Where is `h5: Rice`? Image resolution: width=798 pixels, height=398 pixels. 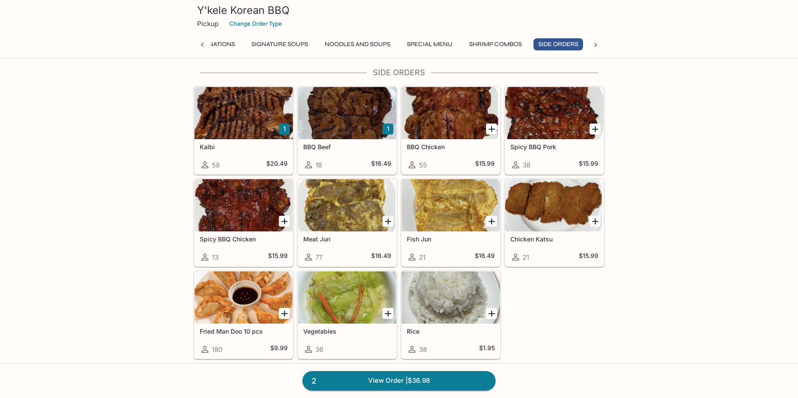
h5: Rice is located at coordinates (451, 331).